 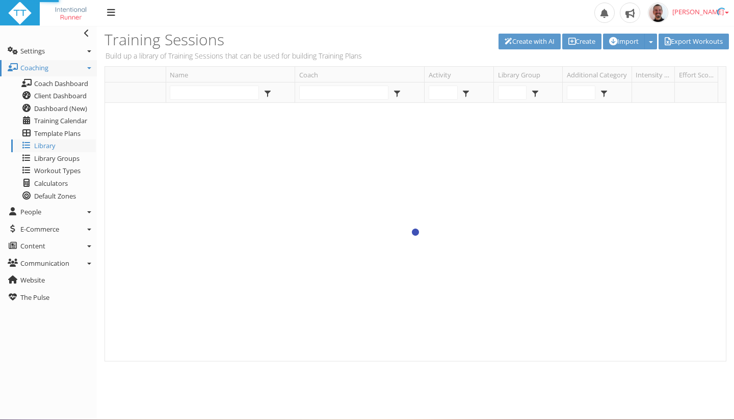 I want to click on a: Calculators, so click(x=53, y=183).